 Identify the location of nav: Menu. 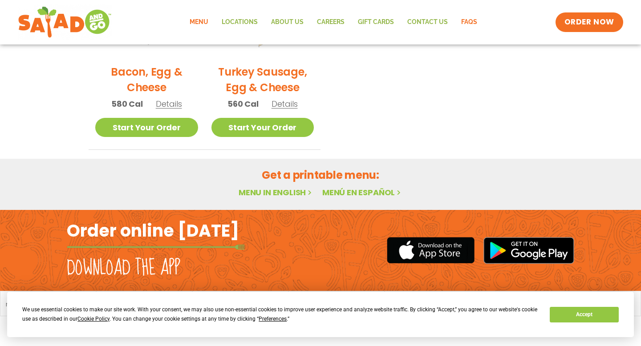
(333, 22).